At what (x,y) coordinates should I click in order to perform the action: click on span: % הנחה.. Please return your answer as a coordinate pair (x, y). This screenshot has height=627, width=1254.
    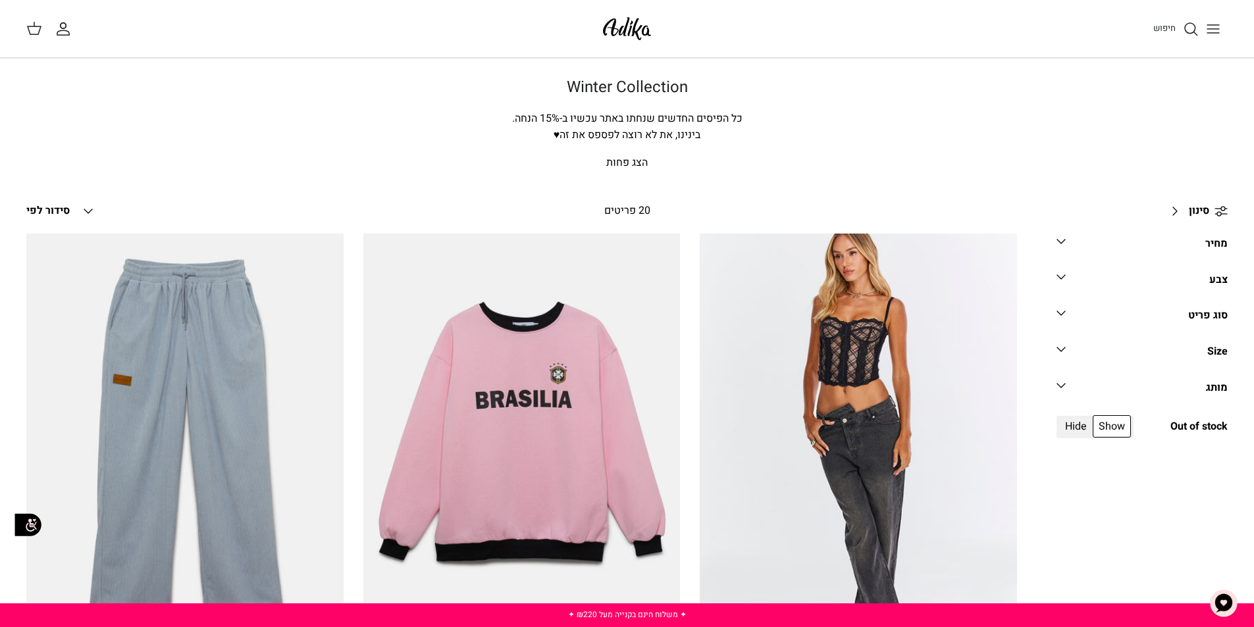
    Looking at the image, I should click on (536, 118).